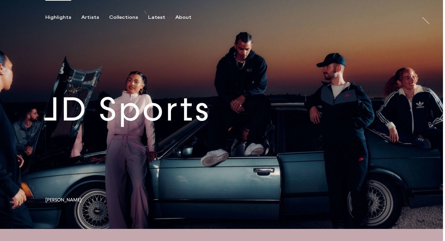  I want to click on div: Artists, so click(90, 17).